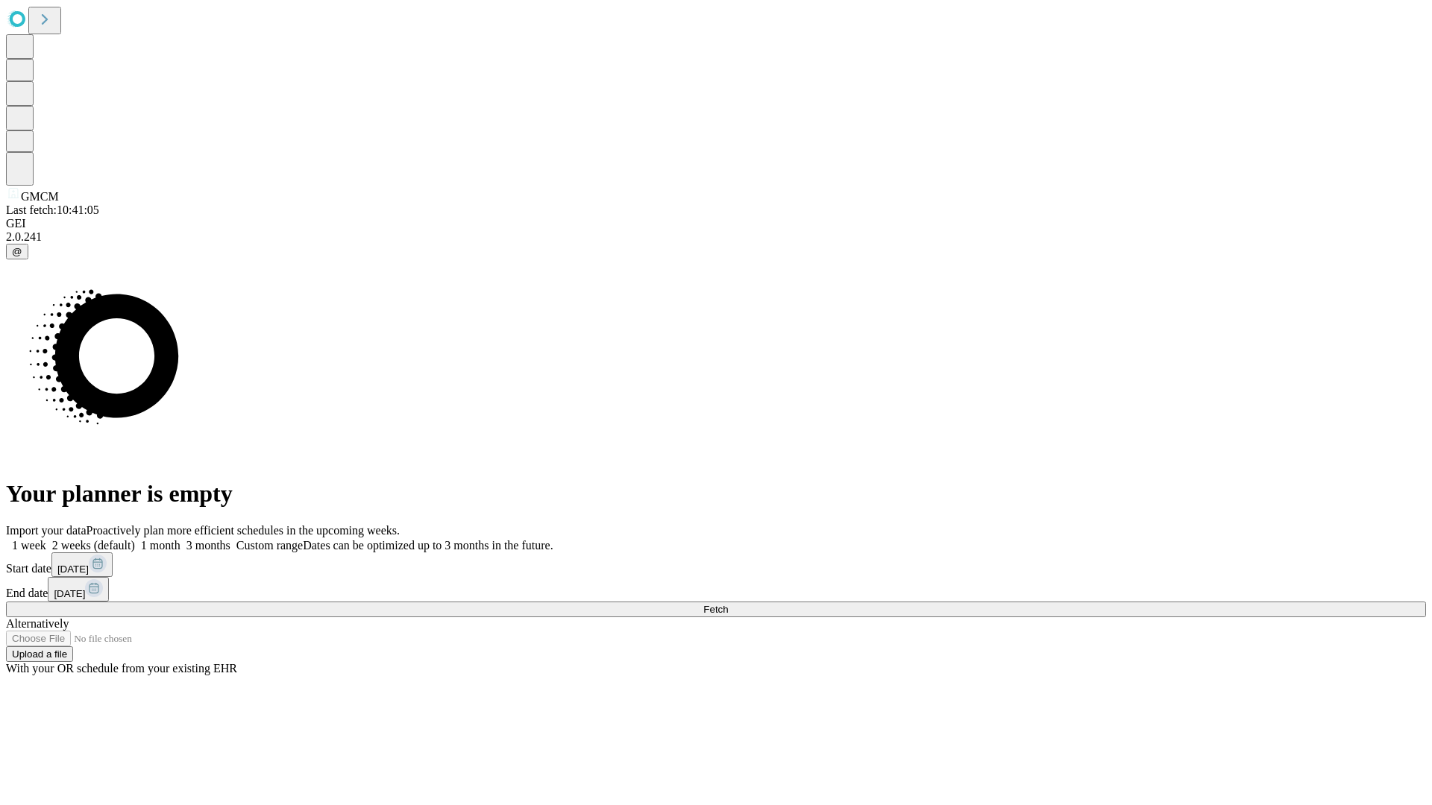 This screenshot has height=805, width=1432. What do you see at coordinates (716, 494) in the screenshot?
I see `h1: Your planner is empty` at bounding box center [716, 494].